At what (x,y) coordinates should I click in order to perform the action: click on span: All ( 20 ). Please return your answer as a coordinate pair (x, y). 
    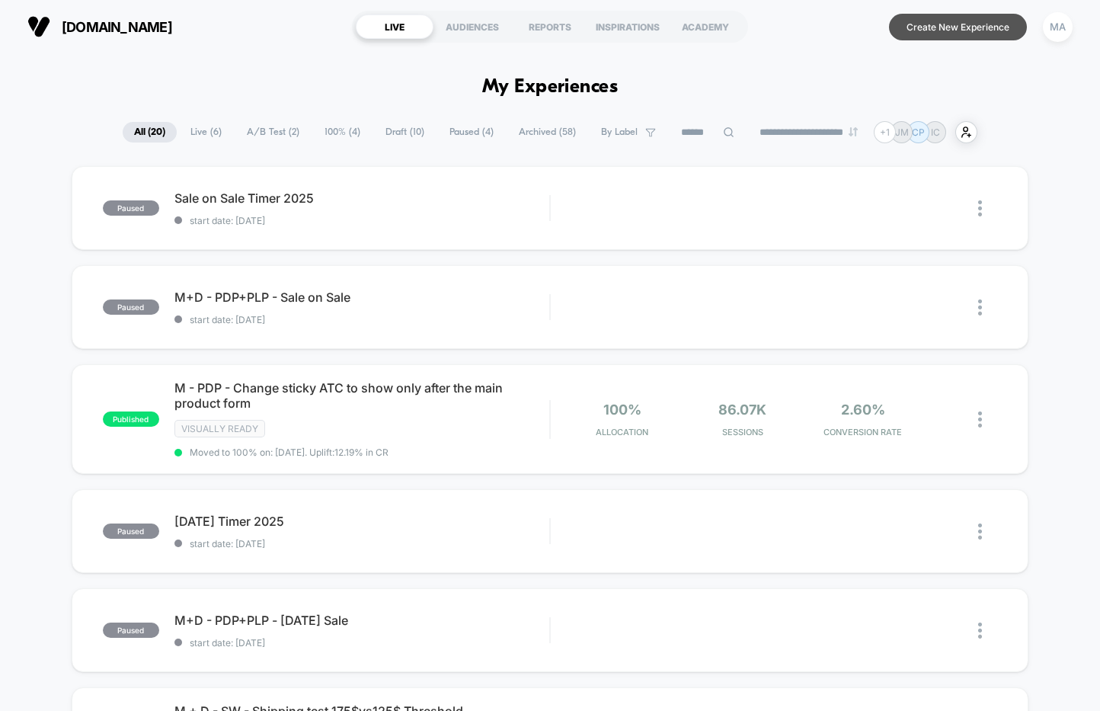
    Looking at the image, I should click on (149, 132).